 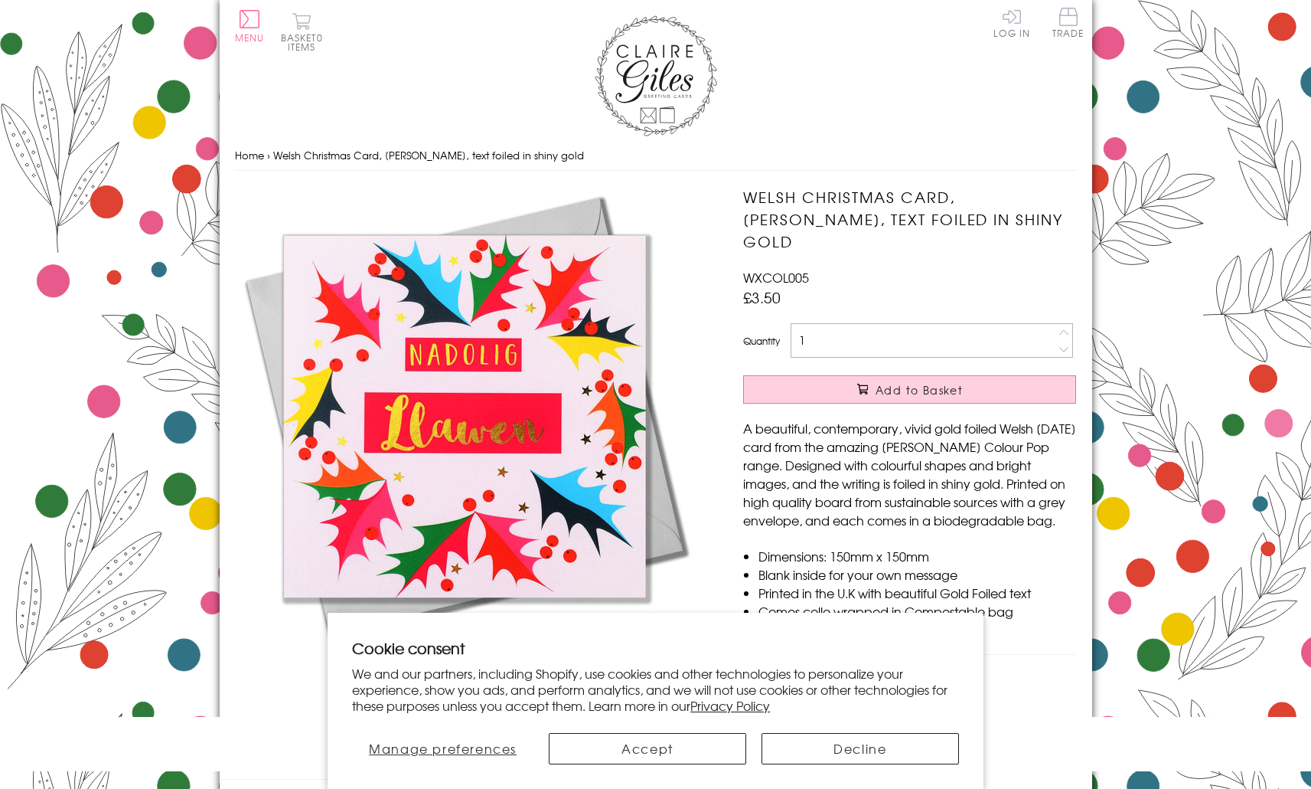 I want to click on span: £3.50, so click(x=762, y=297).